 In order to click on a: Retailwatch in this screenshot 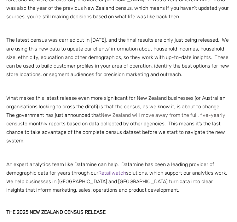, I will do `click(112, 172)`.